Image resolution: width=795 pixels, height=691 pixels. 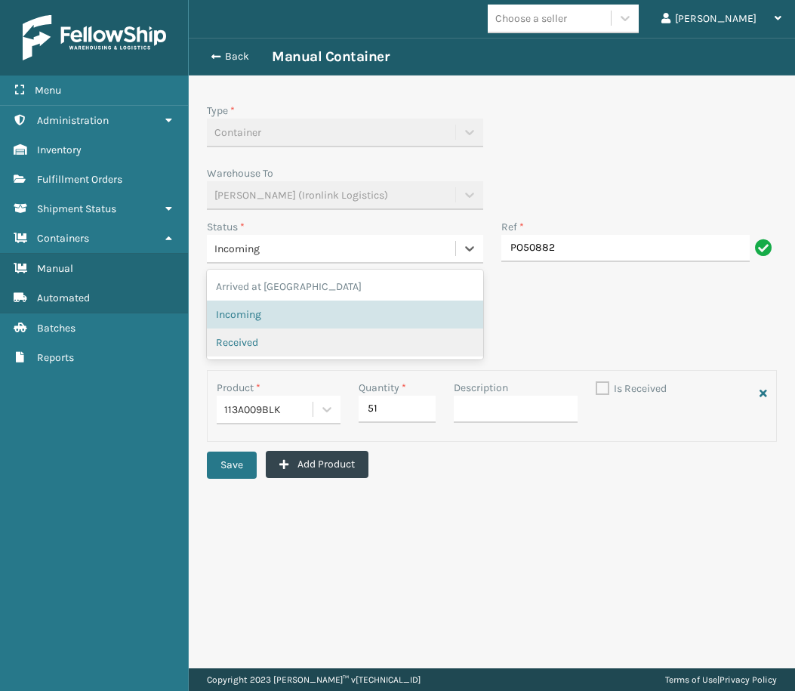 I want to click on button: Back, so click(x=237, y=57).